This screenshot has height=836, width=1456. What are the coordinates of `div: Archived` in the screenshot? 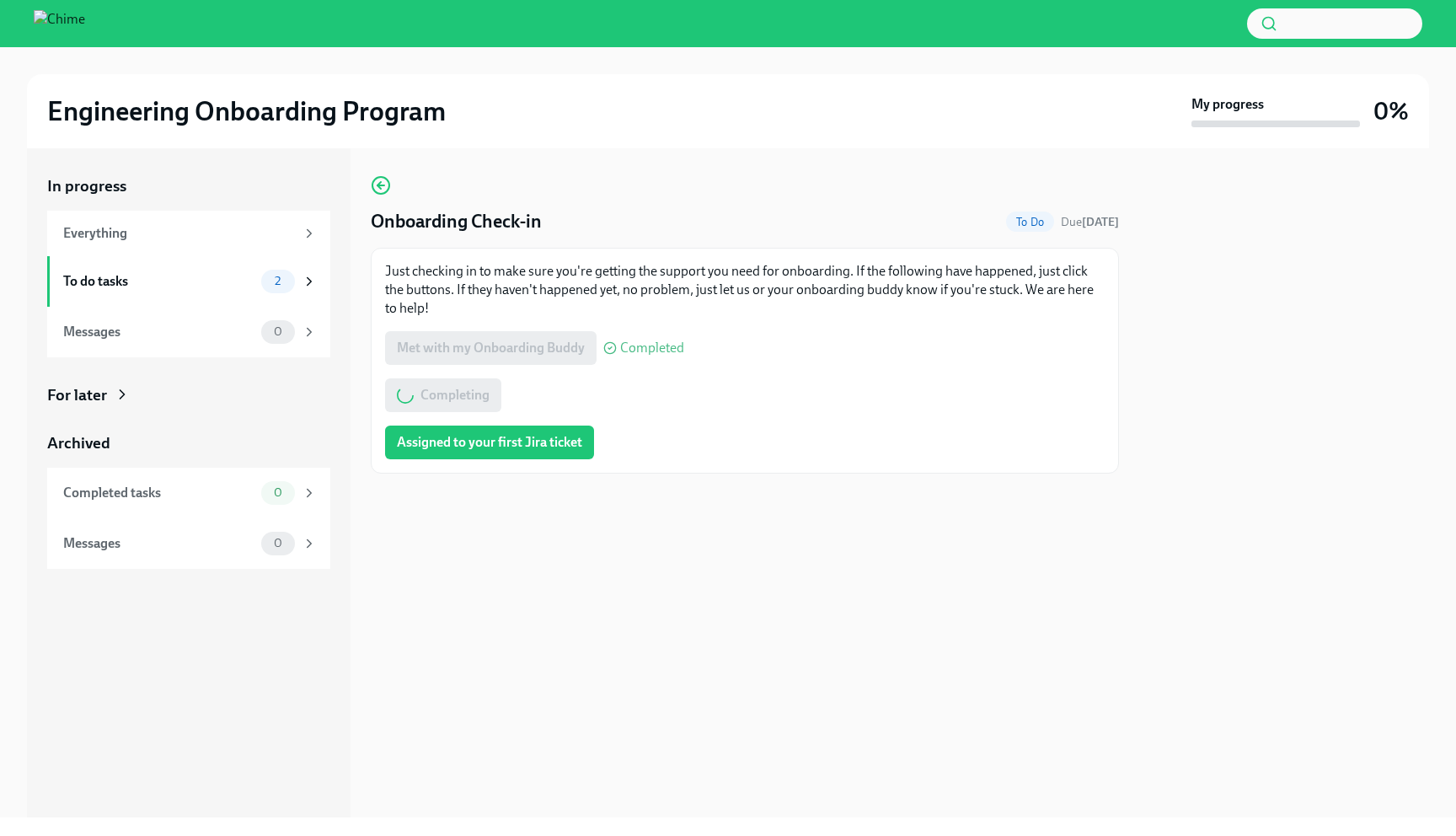 It's located at (188, 443).